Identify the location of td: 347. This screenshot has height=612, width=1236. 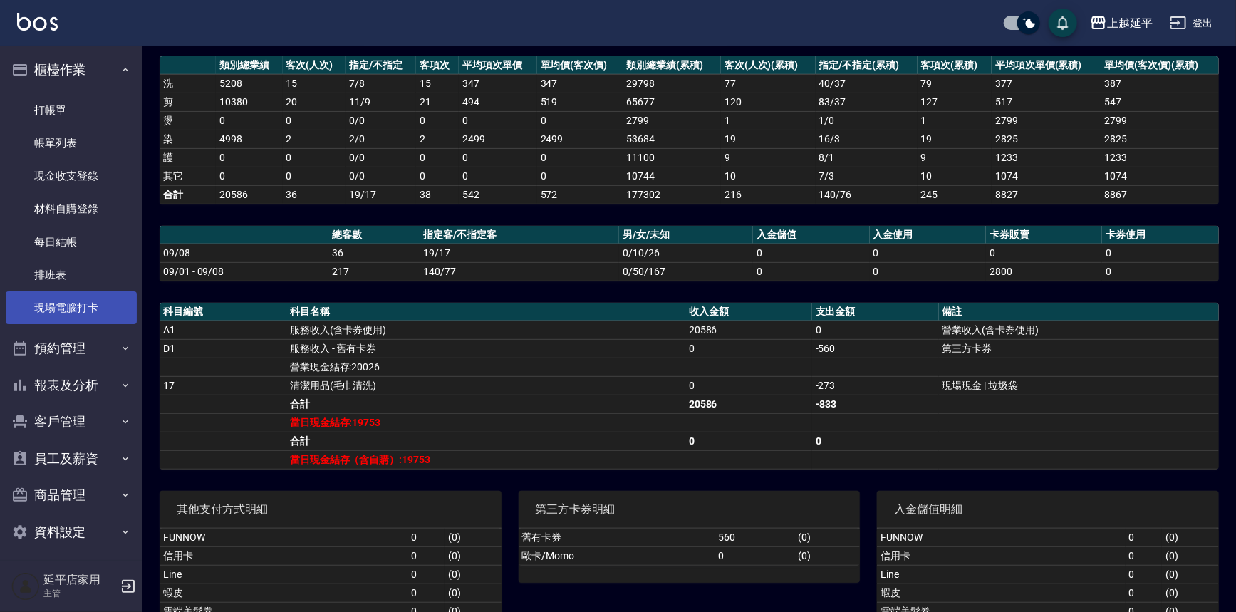
(497, 83).